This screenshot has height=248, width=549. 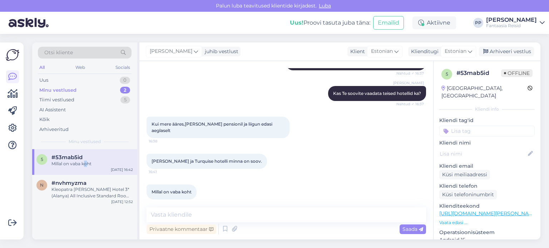 I want to click on div: Kõik, so click(x=44, y=120).